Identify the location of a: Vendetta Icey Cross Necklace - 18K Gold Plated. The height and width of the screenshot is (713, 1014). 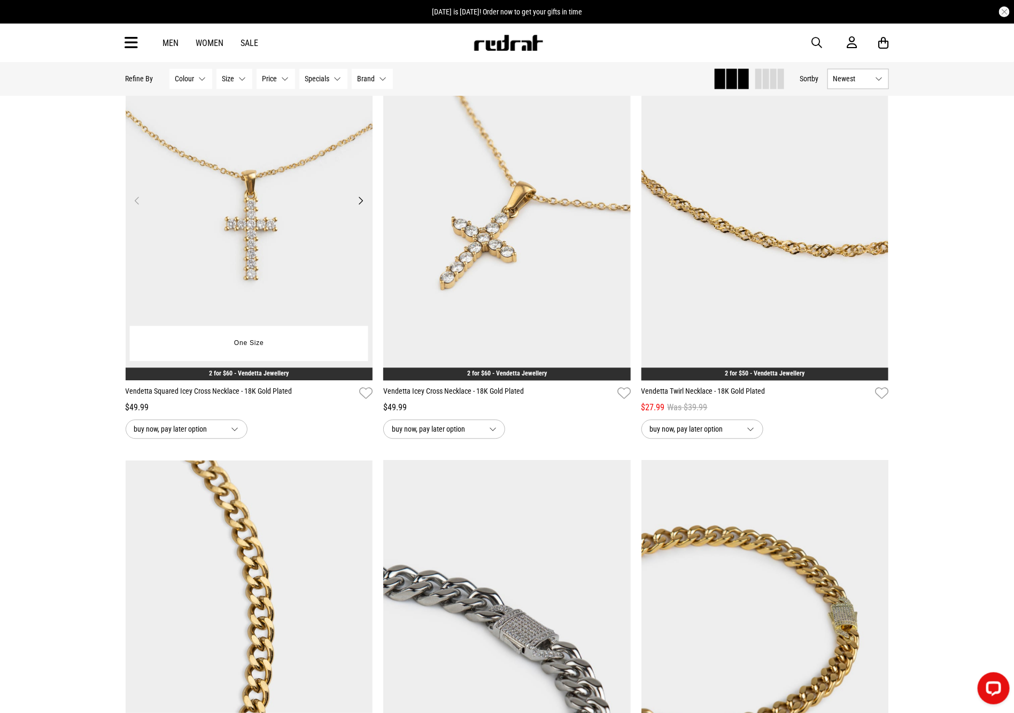
(498, 394).